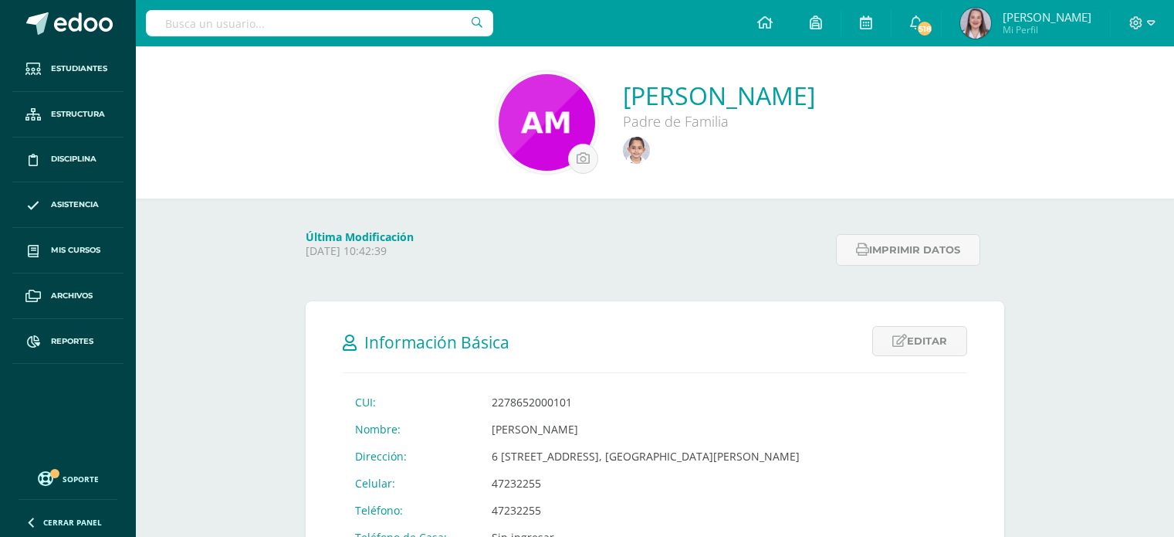  What do you see at coordinates (68, 205) in the screenshot?
I see `a: Asistencia` at bounding box center [68, 205].